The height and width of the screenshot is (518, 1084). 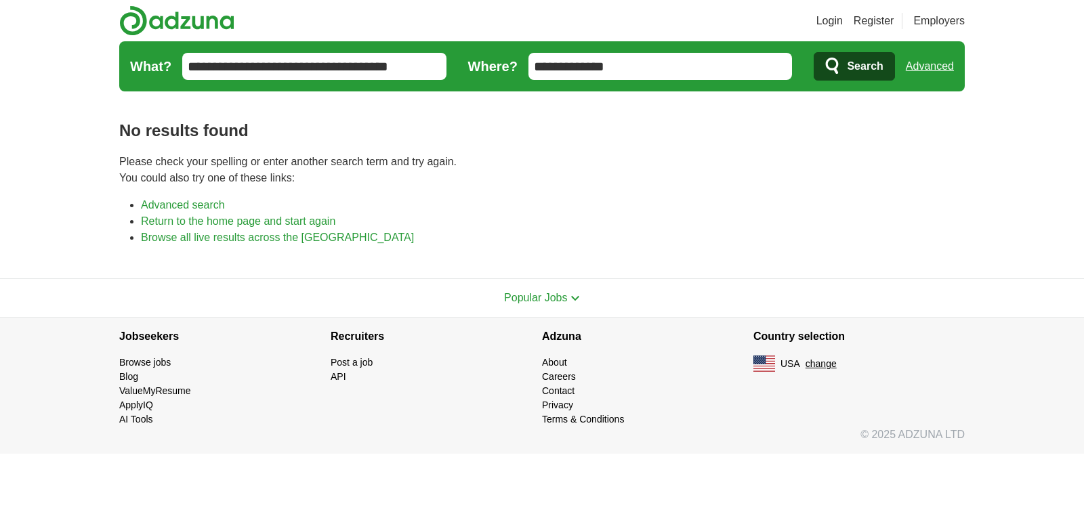 What do you see at coordinates (583, 419) in the screenshot?
I see `a: Terms & Conditions` at bounding box center [583, 419].